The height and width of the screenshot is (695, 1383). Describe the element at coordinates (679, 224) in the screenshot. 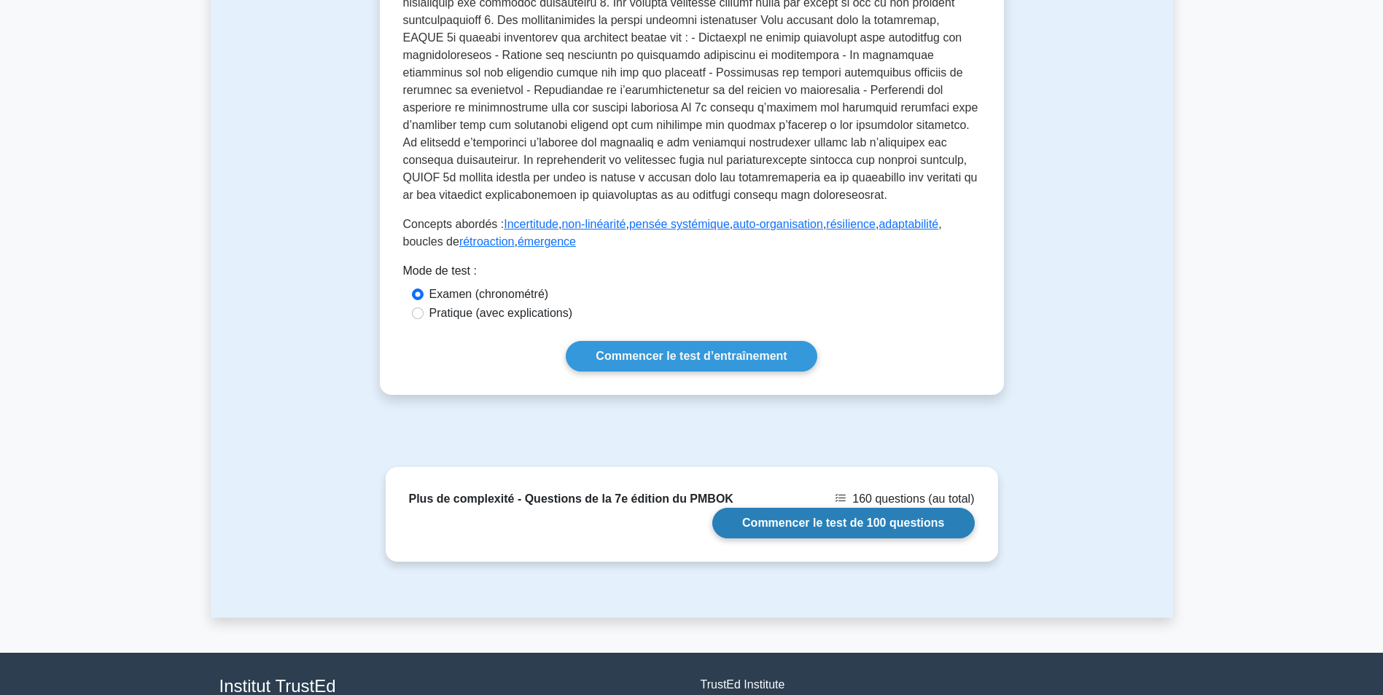

I see `a: pensée systémique` at that location.